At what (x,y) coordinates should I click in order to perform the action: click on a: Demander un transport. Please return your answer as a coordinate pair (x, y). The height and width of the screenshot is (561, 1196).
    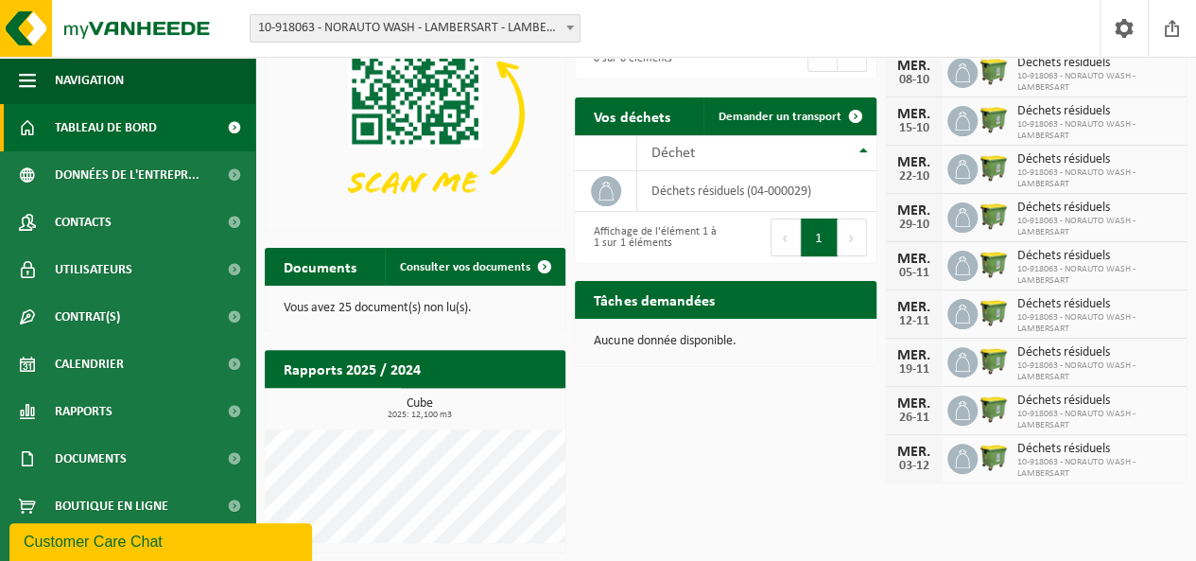
    Looking at the image, I should click on (789, 116).